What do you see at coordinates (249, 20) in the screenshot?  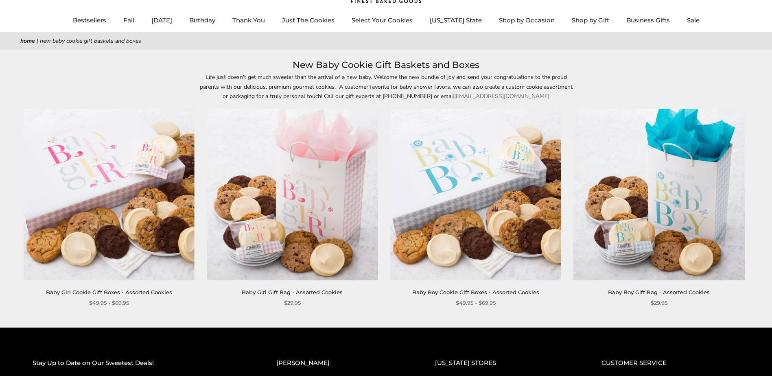 I see `a: Thank You` at bounding box center [249, 20].